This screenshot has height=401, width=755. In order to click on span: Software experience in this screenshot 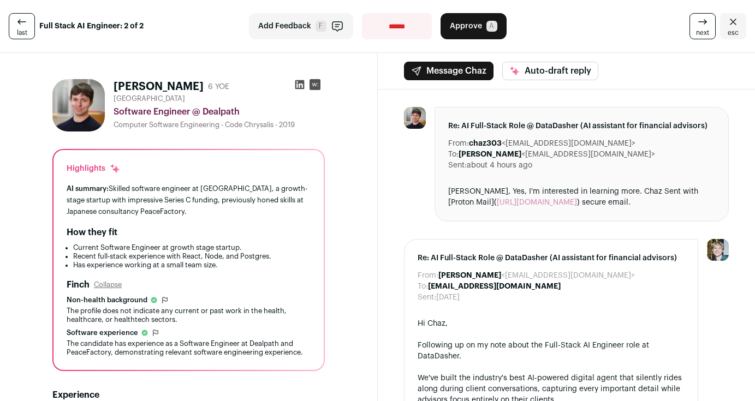, I will do `click(102, 333)`.